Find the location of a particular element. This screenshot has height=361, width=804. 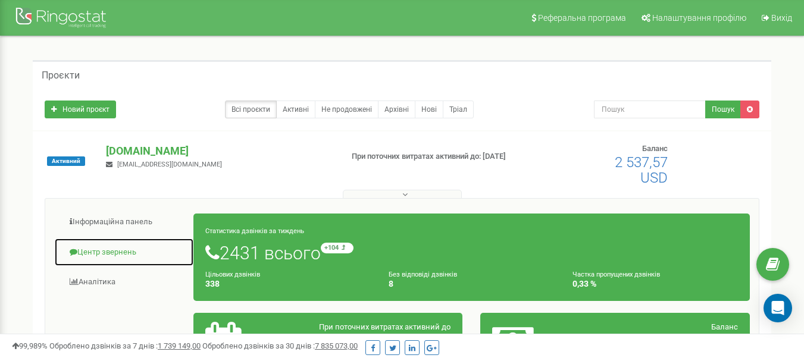

small: Статистика дзвінків за тиждень is located at coordinates (255, 231).